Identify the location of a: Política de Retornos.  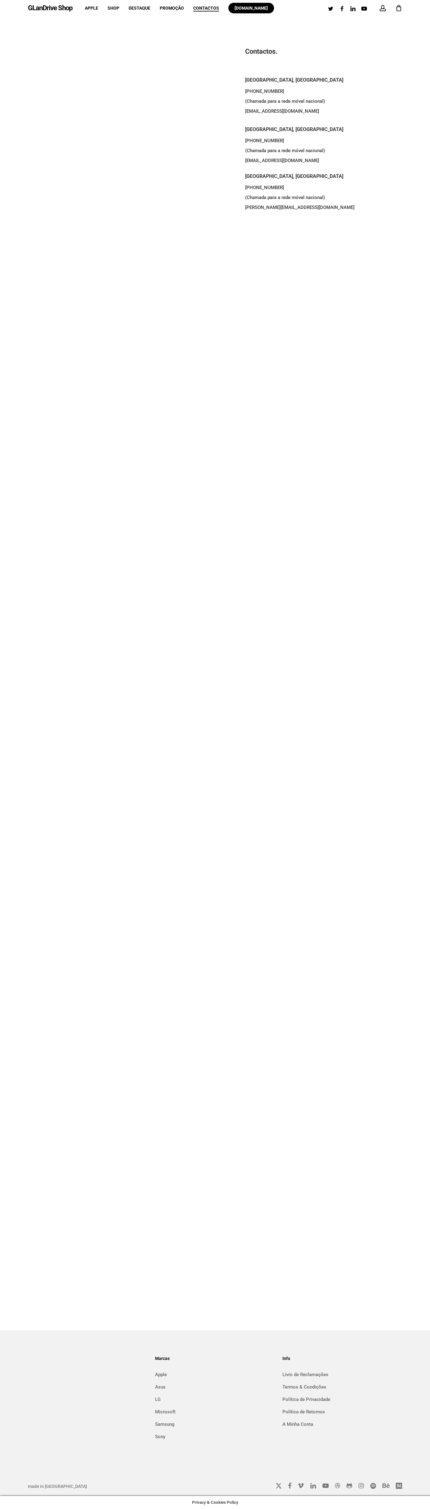
(342, 1412).